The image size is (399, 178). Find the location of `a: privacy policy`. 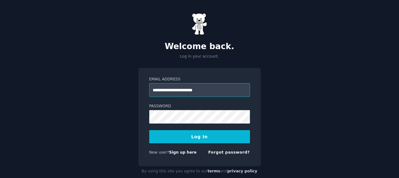

a: privacy policy is located at coordinates (243, 171).